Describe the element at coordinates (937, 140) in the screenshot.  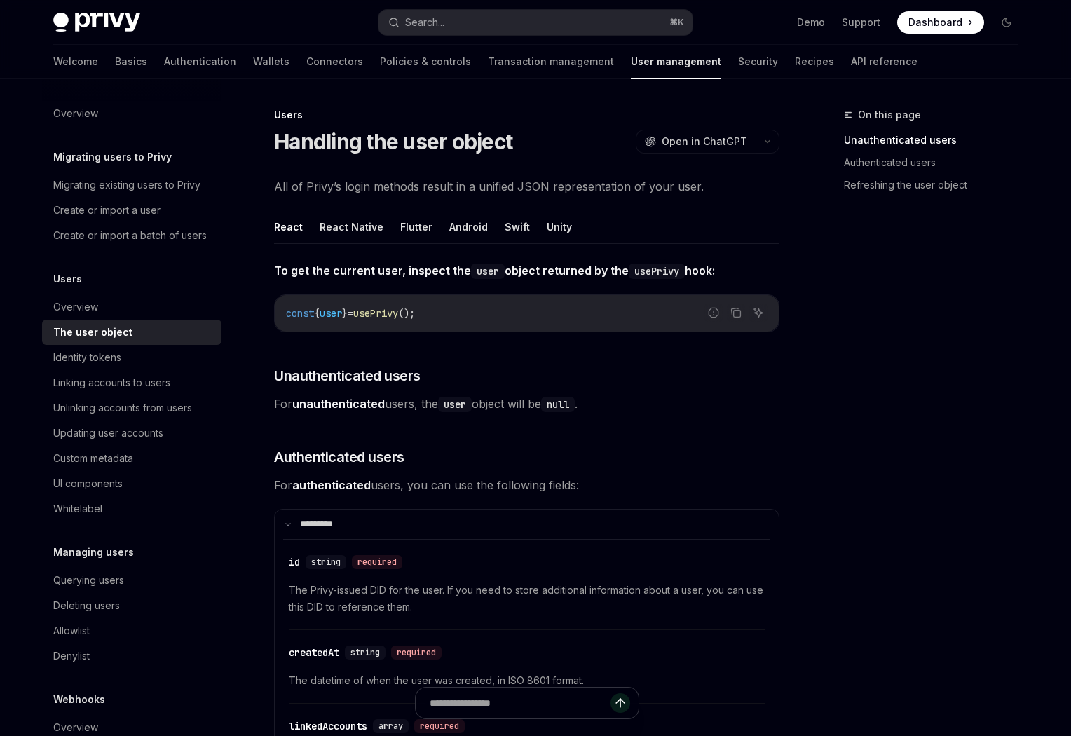
I see `a: Unauthenticated users` at that location.